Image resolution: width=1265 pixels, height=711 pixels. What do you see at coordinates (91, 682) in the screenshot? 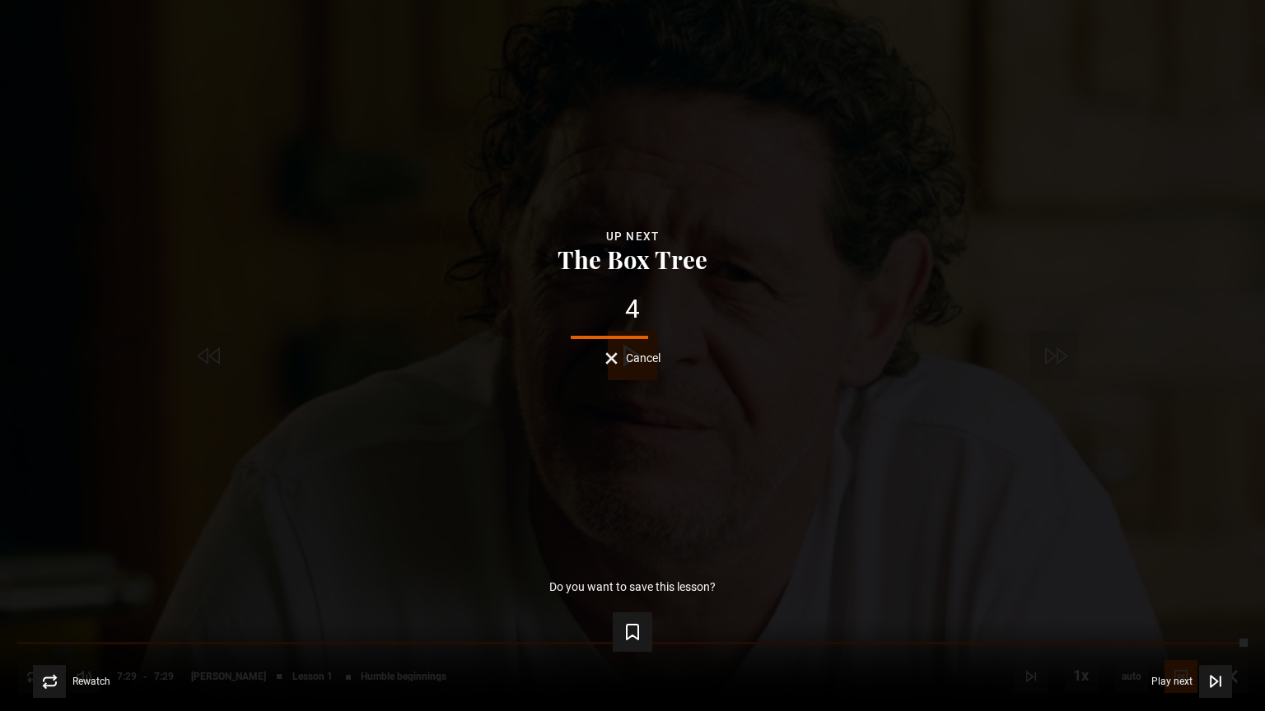
I see `span: Rewatch` at bounding box center [91, 682].